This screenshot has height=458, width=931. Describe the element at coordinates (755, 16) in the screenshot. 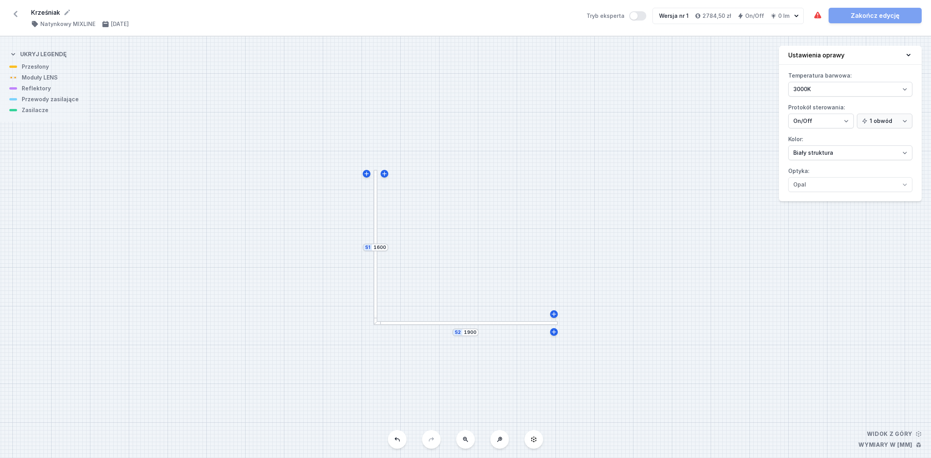

I see `h4: On/Off` at that location.